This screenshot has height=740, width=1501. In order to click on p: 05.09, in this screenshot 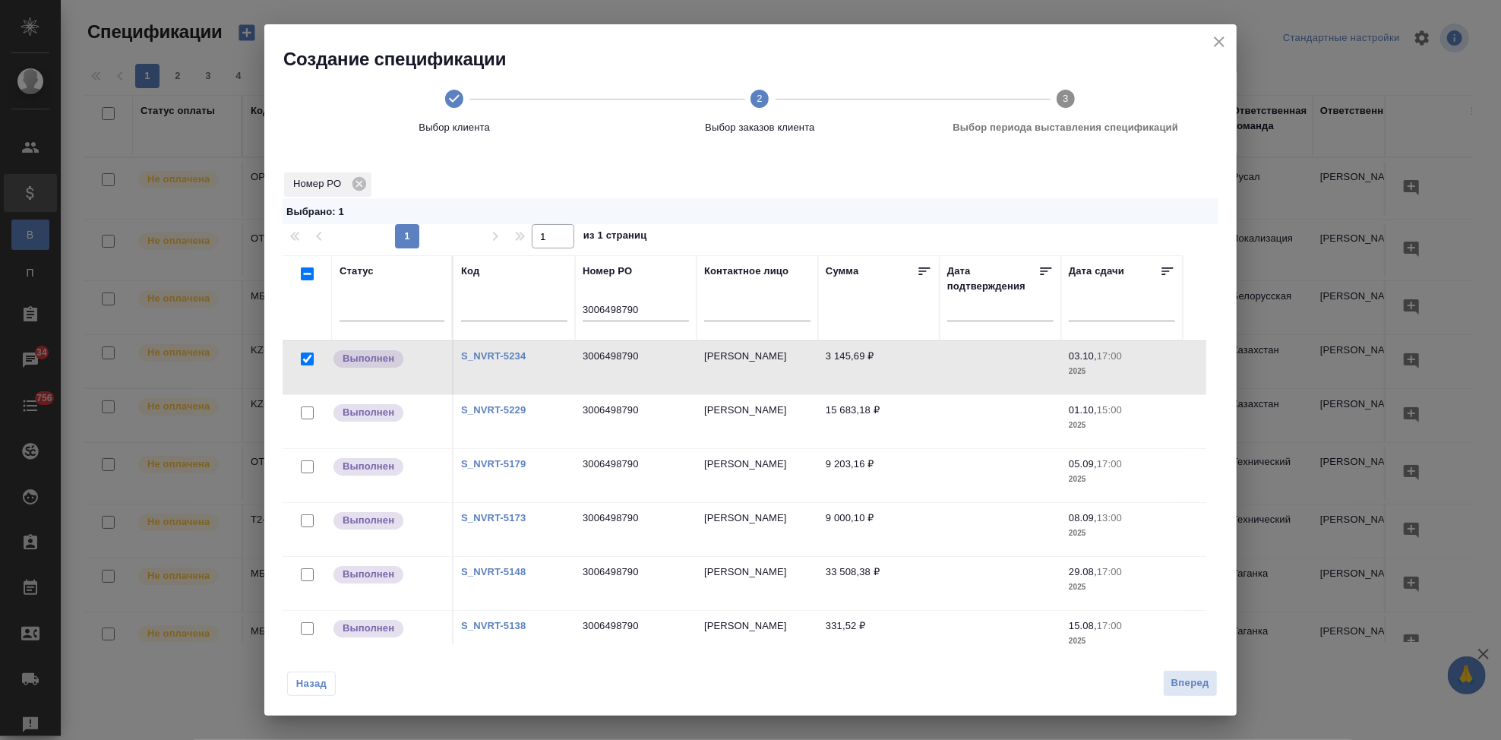, I will do `click(1083, 463)`.